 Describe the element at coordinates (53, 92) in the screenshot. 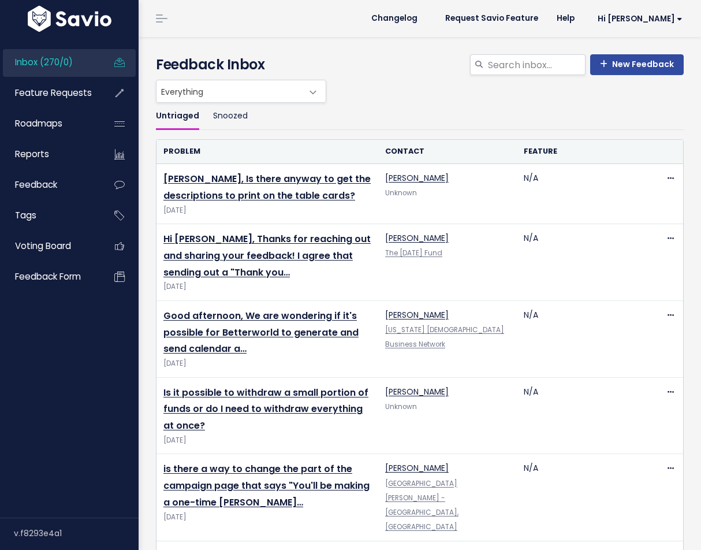

I see `span: Feature Requests` at that location.